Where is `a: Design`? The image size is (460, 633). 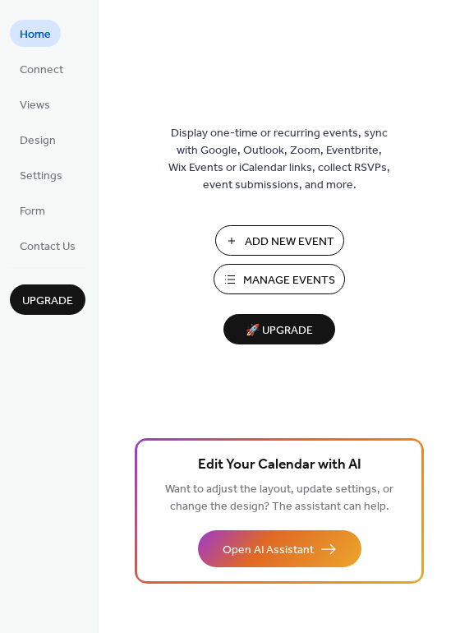 a: Design is located at coordinates (38, 139).